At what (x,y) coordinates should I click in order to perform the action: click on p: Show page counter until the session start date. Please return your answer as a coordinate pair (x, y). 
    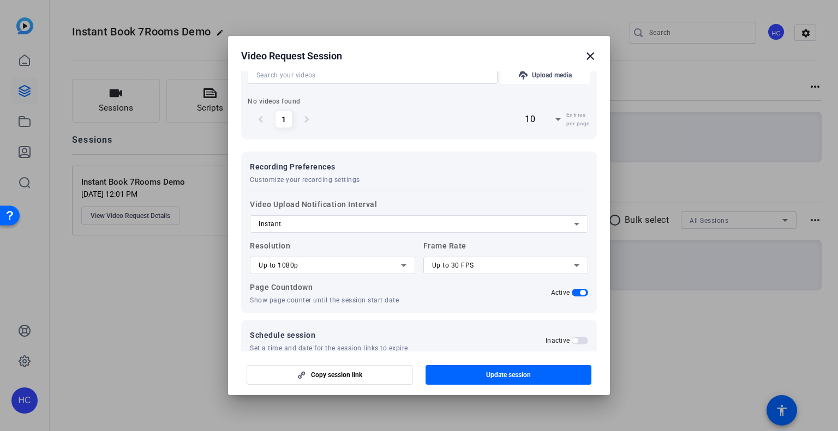
    Looking at the image, I should click on (332, 301).